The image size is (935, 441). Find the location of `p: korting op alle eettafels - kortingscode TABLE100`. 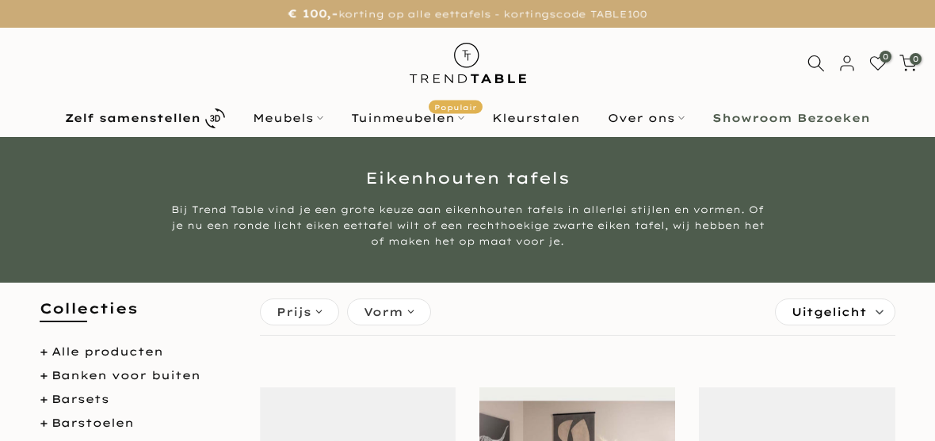

p: korting op alle eettafels - kortingscode TABLE100 is located at coordinates (467, 13).